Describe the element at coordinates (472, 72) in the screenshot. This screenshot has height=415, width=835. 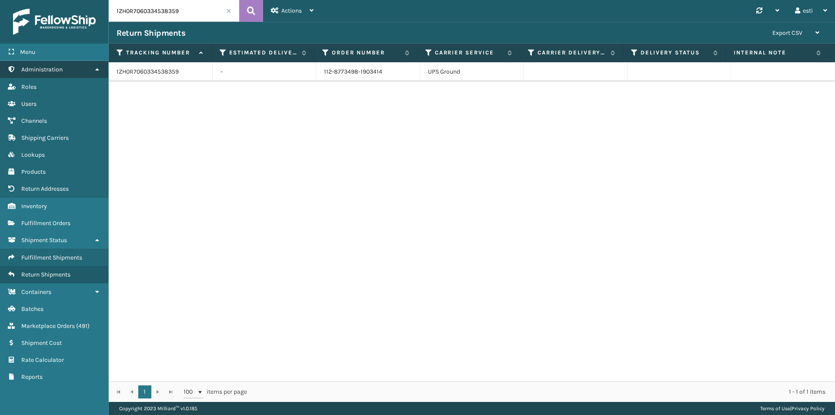
I see `td: UPS Ground` at that location.